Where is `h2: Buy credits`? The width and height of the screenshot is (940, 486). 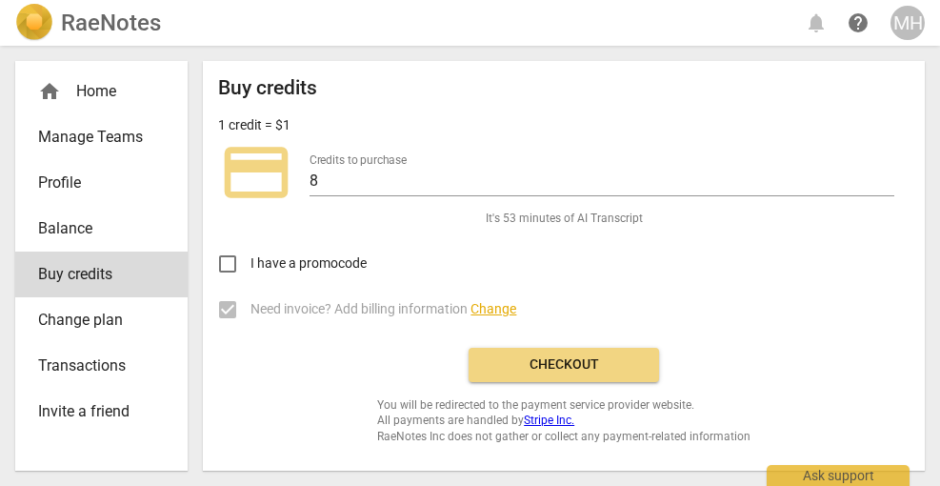
h2: Buy credits is located at coordinates (268, 88).